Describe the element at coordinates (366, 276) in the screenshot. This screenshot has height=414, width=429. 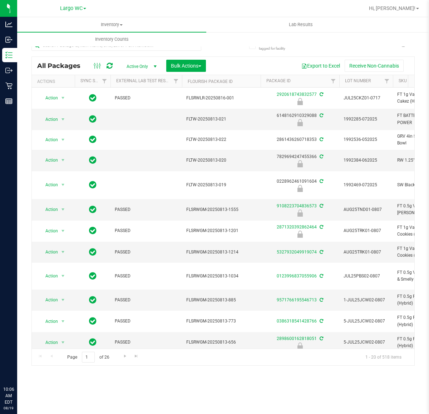
I see `span: JUL25PBS02-0807` at that location.